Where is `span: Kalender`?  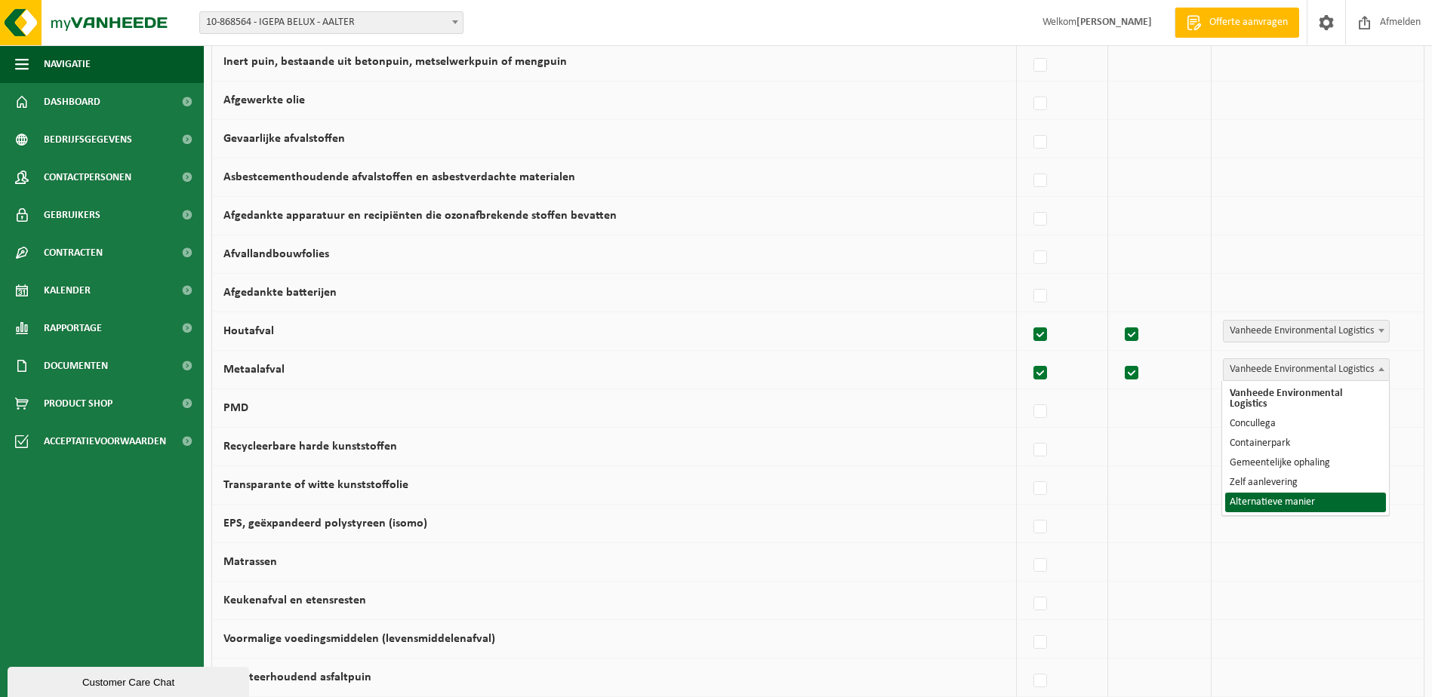 span: Kalender is located at coordinates (67, 291).